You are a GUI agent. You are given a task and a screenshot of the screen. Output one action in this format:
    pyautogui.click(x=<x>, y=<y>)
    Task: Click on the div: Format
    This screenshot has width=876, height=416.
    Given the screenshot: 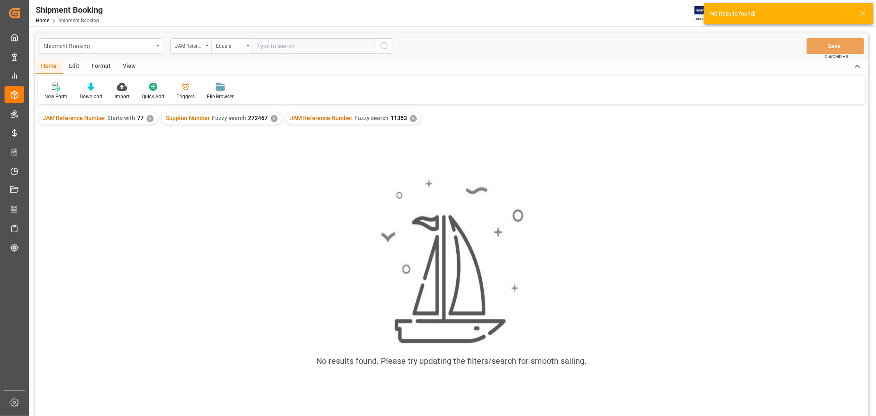 What is the action you would take?
    pyautogui.click(x=101, y=67)
    